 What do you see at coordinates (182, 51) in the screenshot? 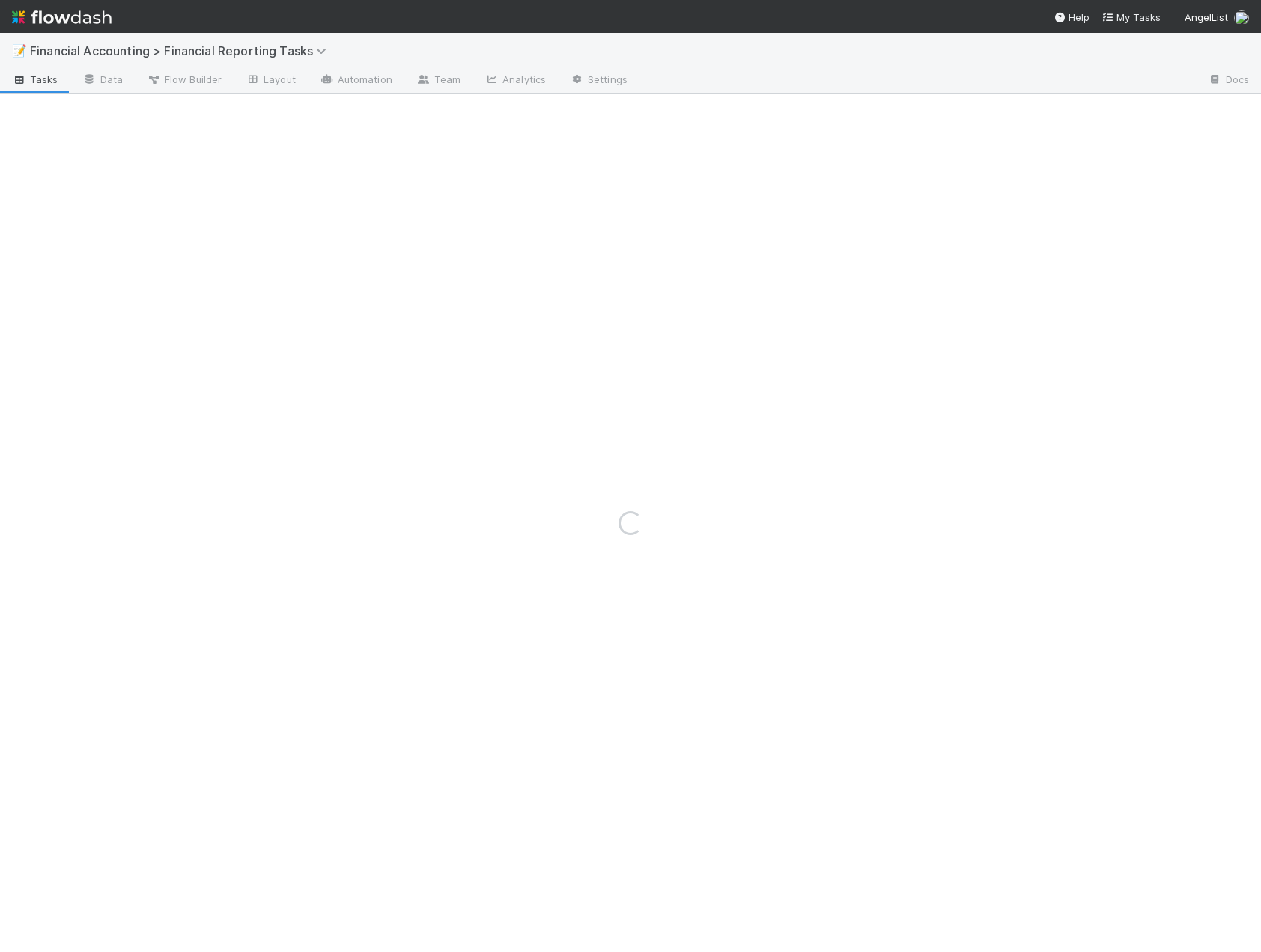
I see `span: Financial Accounting > Financial Reporting Tasks` at bounding box center [182, 51].